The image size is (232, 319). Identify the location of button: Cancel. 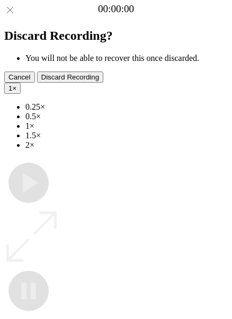
(20, 77).